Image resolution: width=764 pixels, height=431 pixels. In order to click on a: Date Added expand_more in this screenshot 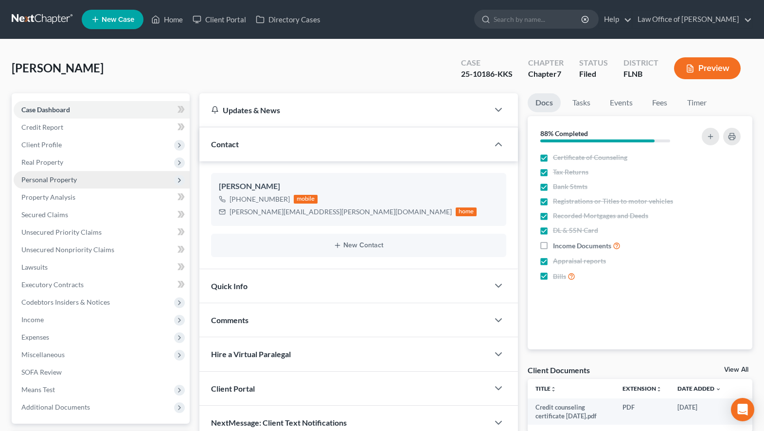, I will do `click(699, 389)`.